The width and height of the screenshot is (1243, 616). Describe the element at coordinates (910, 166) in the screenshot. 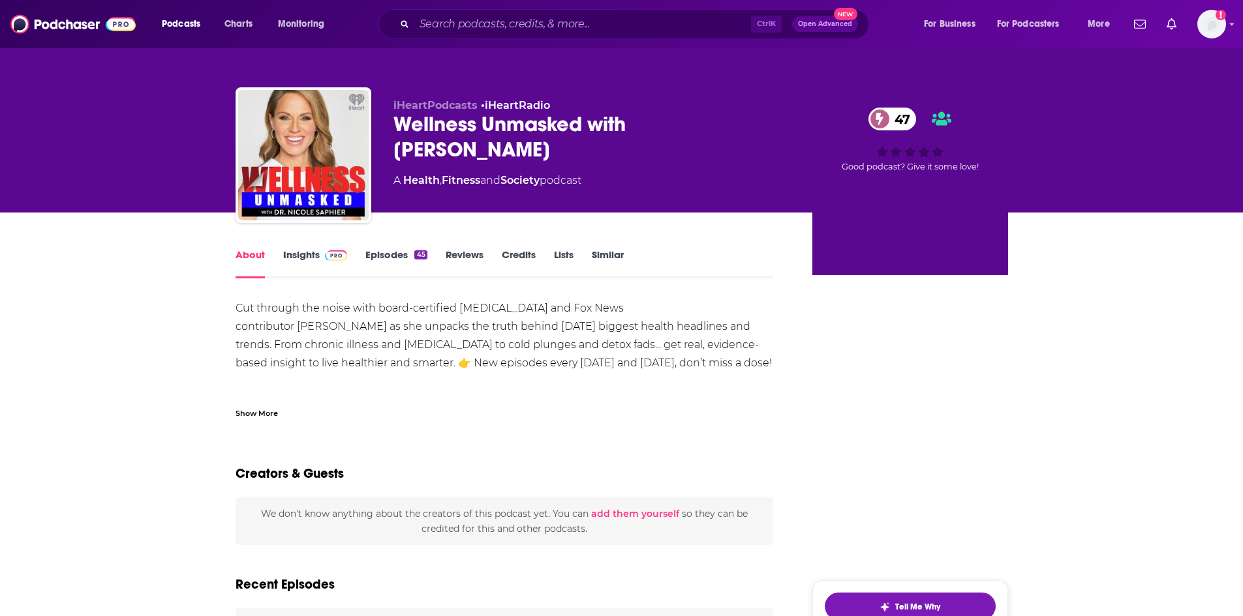

I see `span: Good podcast? Give it some love!` at that location.